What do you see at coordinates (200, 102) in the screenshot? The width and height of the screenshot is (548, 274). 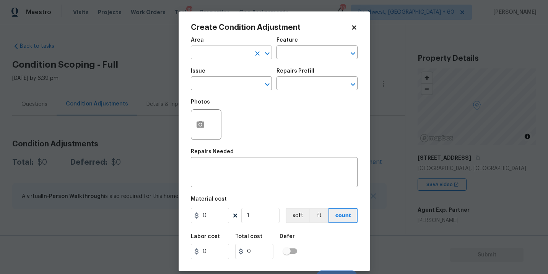 I see `h5: Photos` at bounding box center [200, 102].